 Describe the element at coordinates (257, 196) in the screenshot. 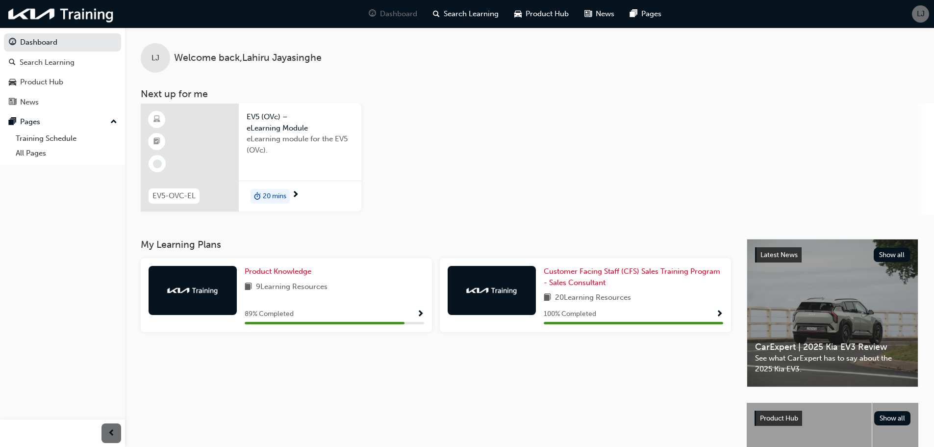

I see `span: duration-icon` at that location.